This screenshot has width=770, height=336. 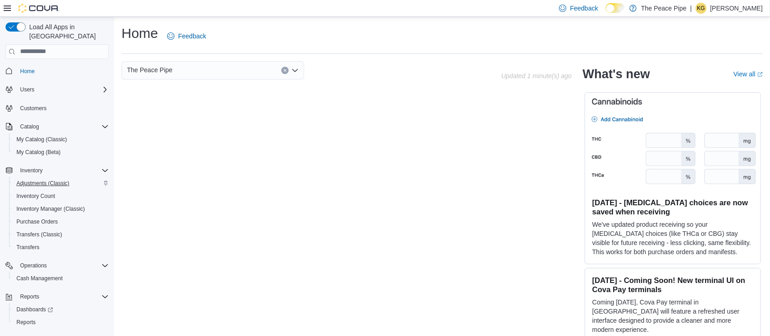 What do you see at coordinates (39, 8) in the screenshot?
I see `img: Cova` at bounding box center [39, 8].